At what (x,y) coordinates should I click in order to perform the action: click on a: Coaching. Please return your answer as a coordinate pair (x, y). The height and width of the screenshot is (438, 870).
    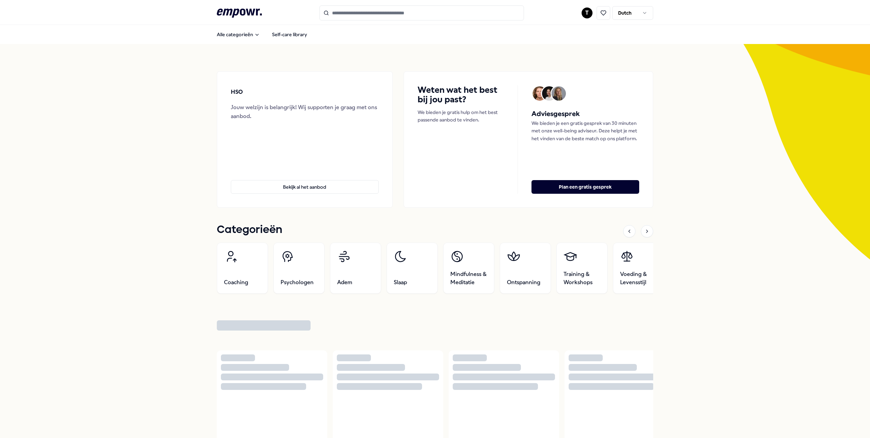
    Looking at the image, I should click on (242, 268).